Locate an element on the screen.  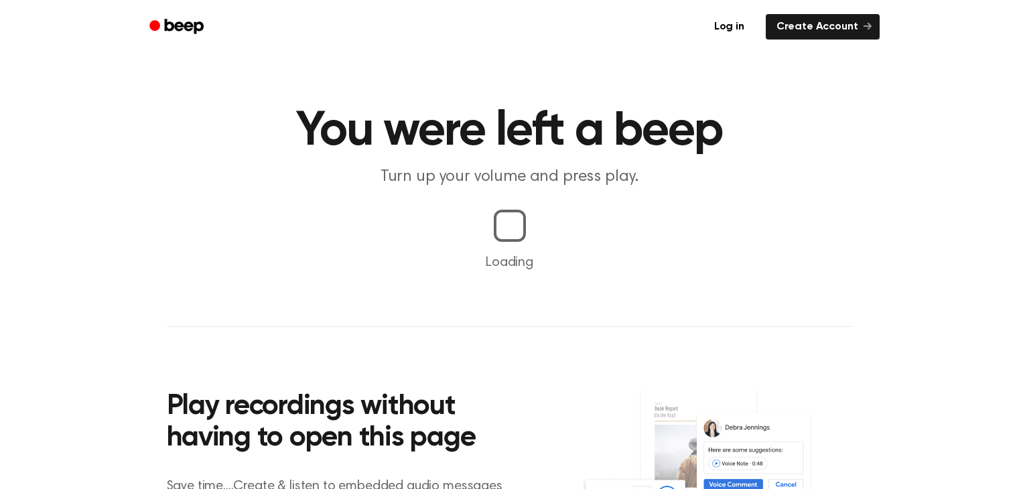
a: Create Account is located at coordinates (822, 27).